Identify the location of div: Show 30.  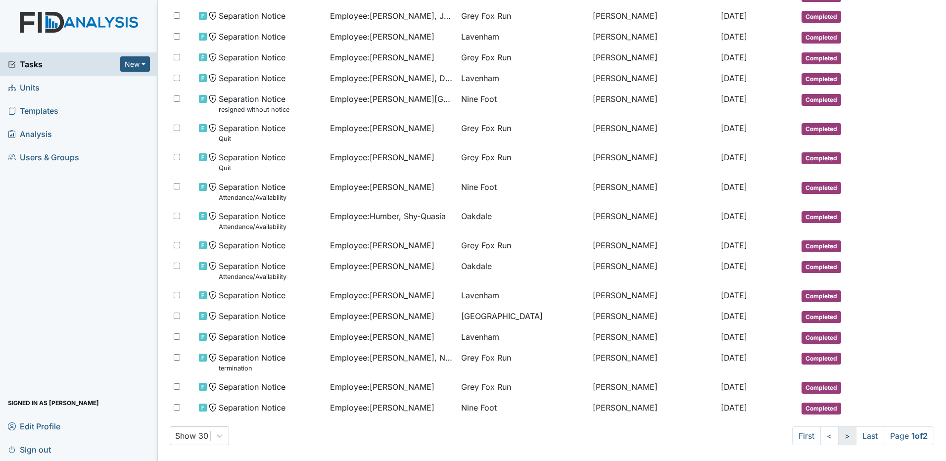
(192, 436).